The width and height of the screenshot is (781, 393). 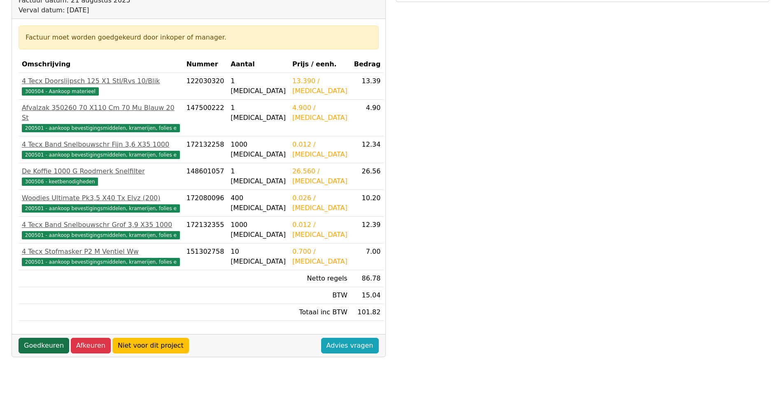 What do you see at coordinates (101, 225) in the screenshot?
I see `div: 4 Tecx Band Snelbouwschr Grof 3,9 X35 1000` at bounding box center [101, 225].